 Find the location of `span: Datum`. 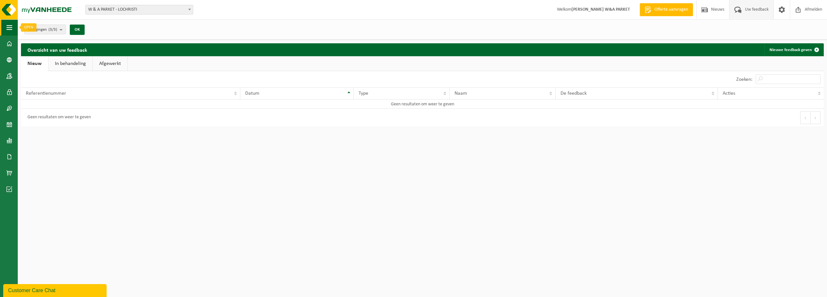

span: Datum is located at coordinates (252, 93).